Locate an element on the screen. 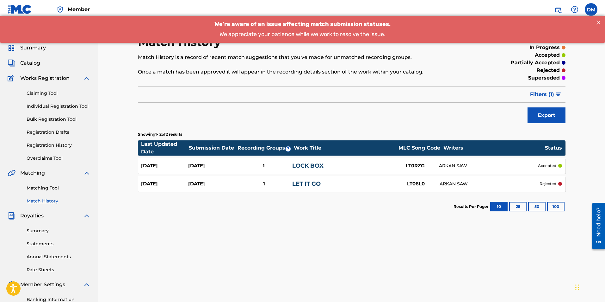 This screenshot has height=302, width=605. a: CatalogCatalog is located at coordinates (24, 63).